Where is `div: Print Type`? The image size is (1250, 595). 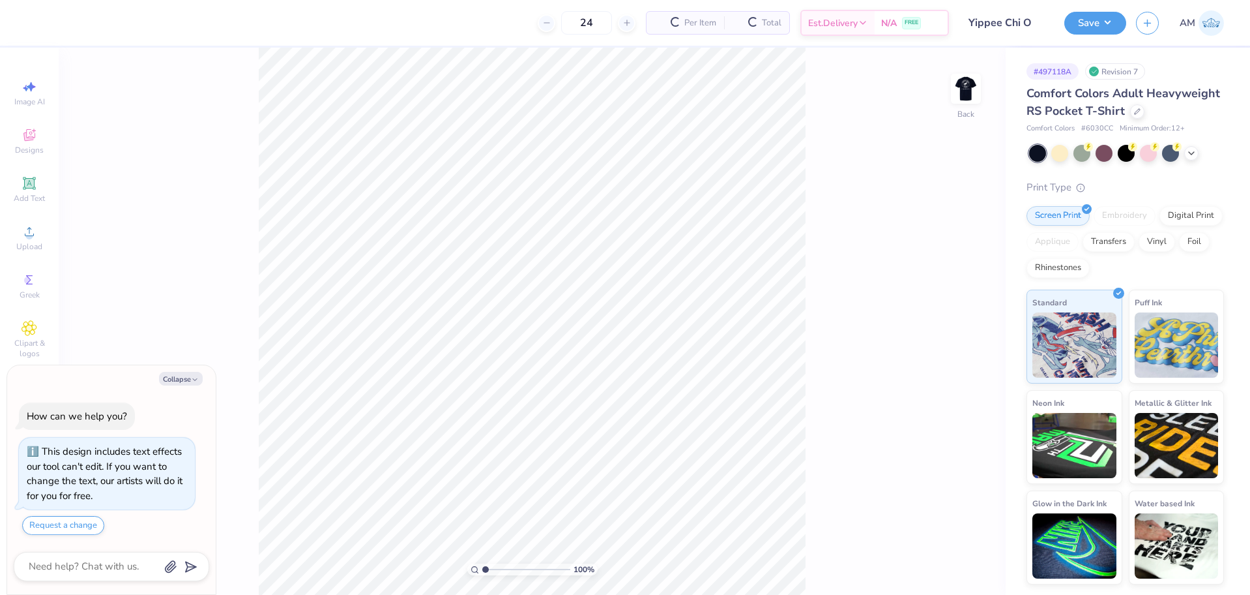
div: Print Type is located at coordinates (1125, 187).